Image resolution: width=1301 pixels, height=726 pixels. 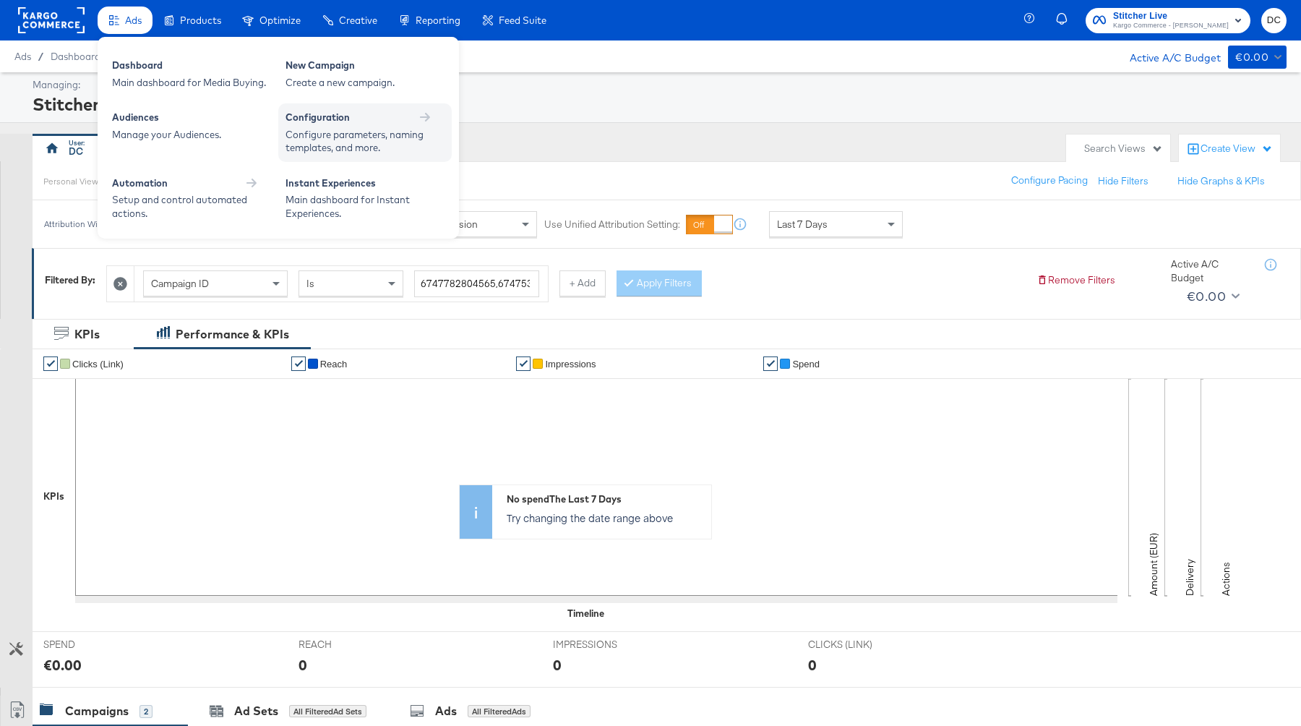 What do you see at coordinates (328, 711) in the screenshot?
I see `div: All Filtered Ad Sets` at bounding box center [328, 711].